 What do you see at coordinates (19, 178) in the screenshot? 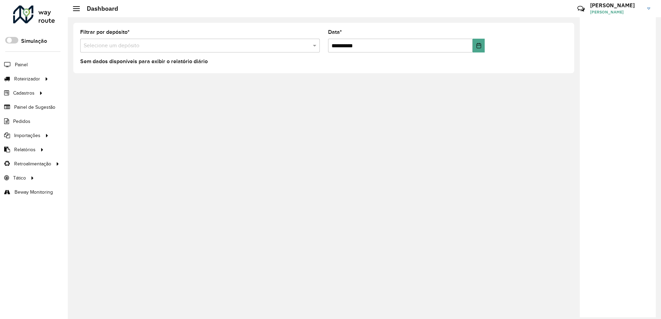
I see `span: Tático` at bounding box center [19, 178].